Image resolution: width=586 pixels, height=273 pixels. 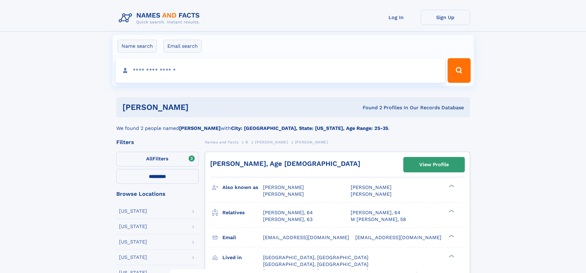 What do you see at coordinates (280, 70) in the screenshot?
I see `input: search input` at bounding box center [280, 70].